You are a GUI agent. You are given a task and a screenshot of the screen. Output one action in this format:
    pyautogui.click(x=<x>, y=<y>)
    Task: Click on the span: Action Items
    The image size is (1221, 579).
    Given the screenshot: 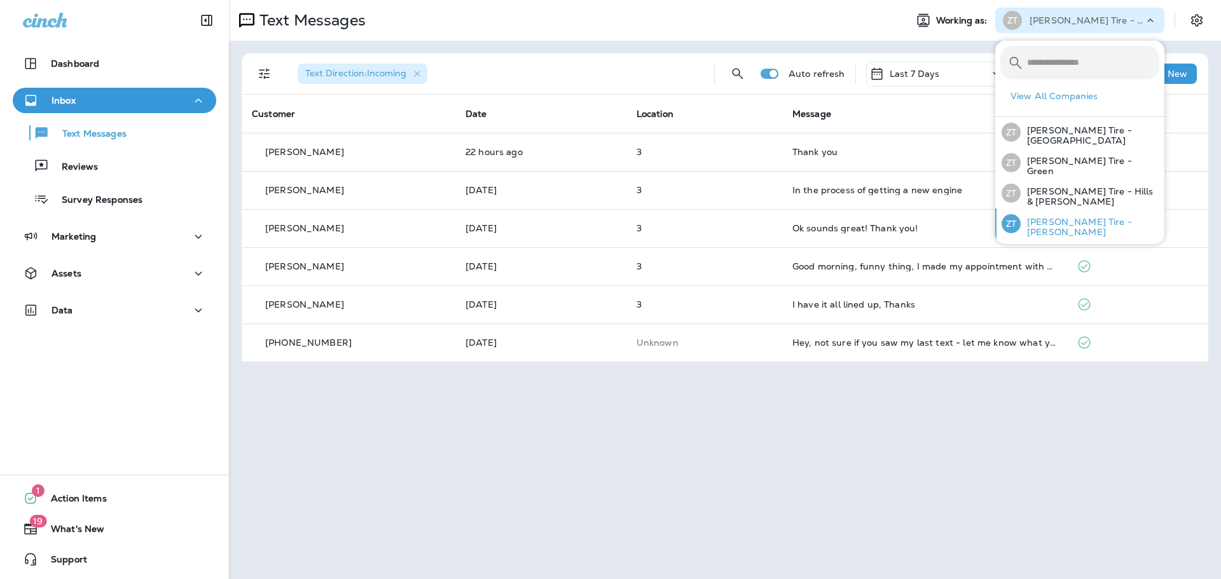 What is the action you would take?
    pyautogui.click(x=72, y=501)
    